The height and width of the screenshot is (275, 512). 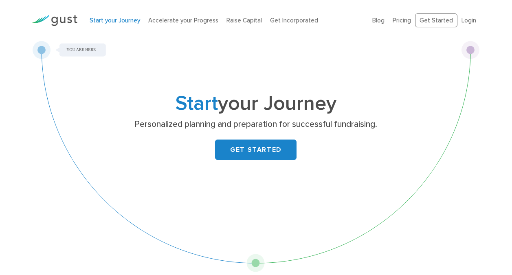 I want to click on a: GET STARTED, so click(x=256, y=150).